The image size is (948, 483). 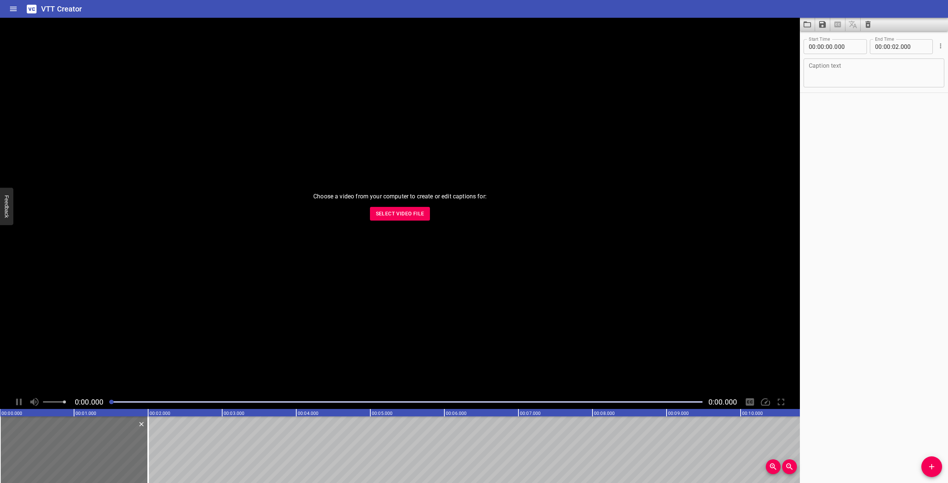 I want to click on button: Clear captions, so click(x=868, y=24).